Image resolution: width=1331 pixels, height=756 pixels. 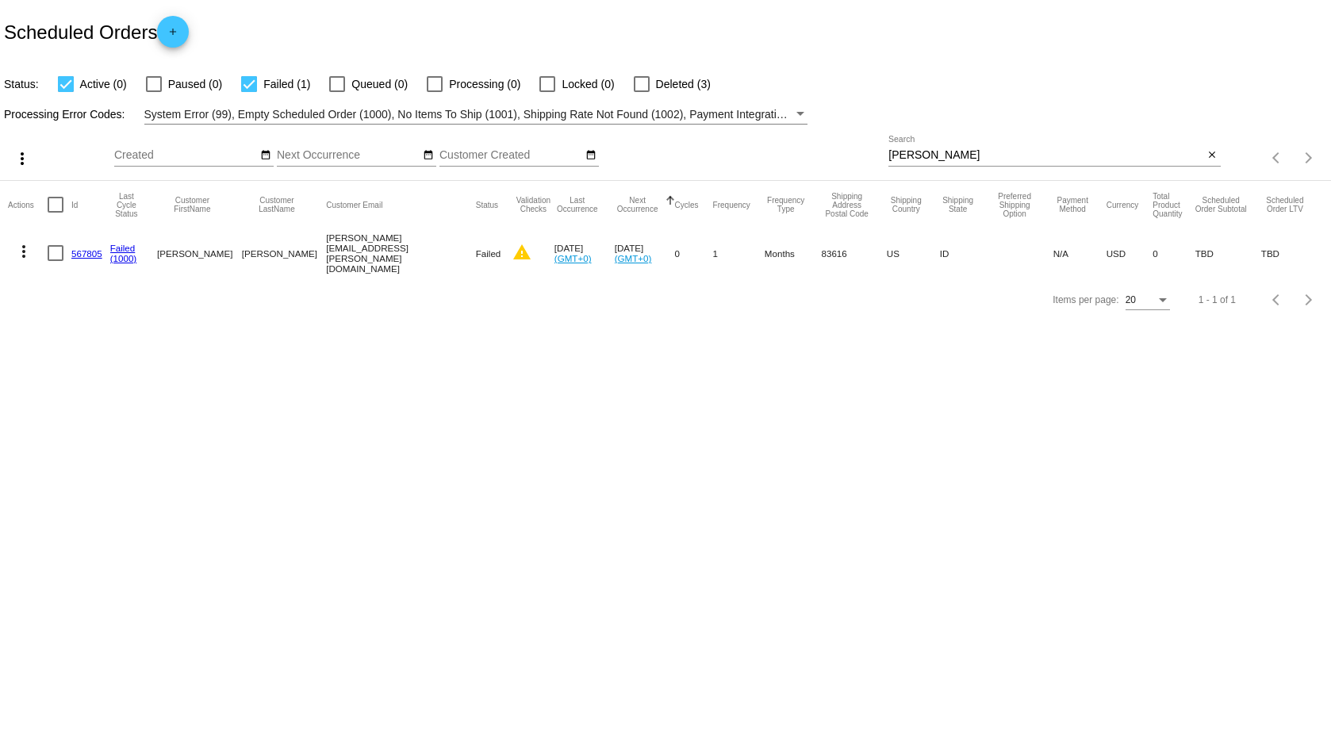 I want to click on div: Items per page:, so click(x=1085, y=300).